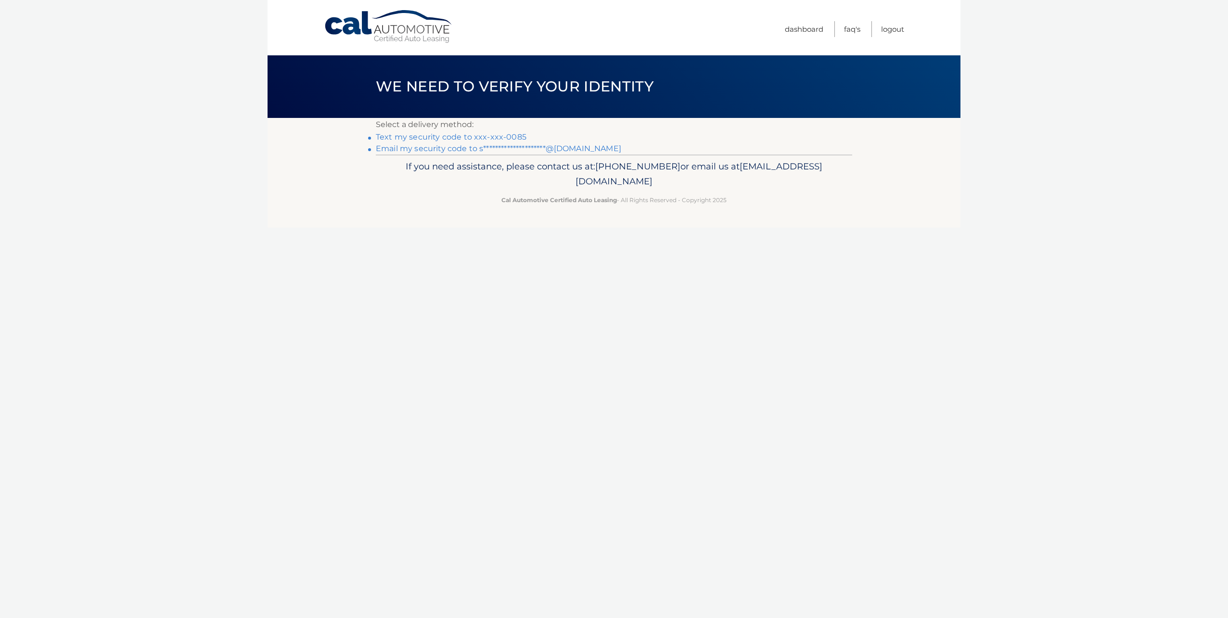  Describe the element at coordinates (614, 200) in the screenshot. I see `p: - All Rights Reserved - Copyright 2025` at that location.